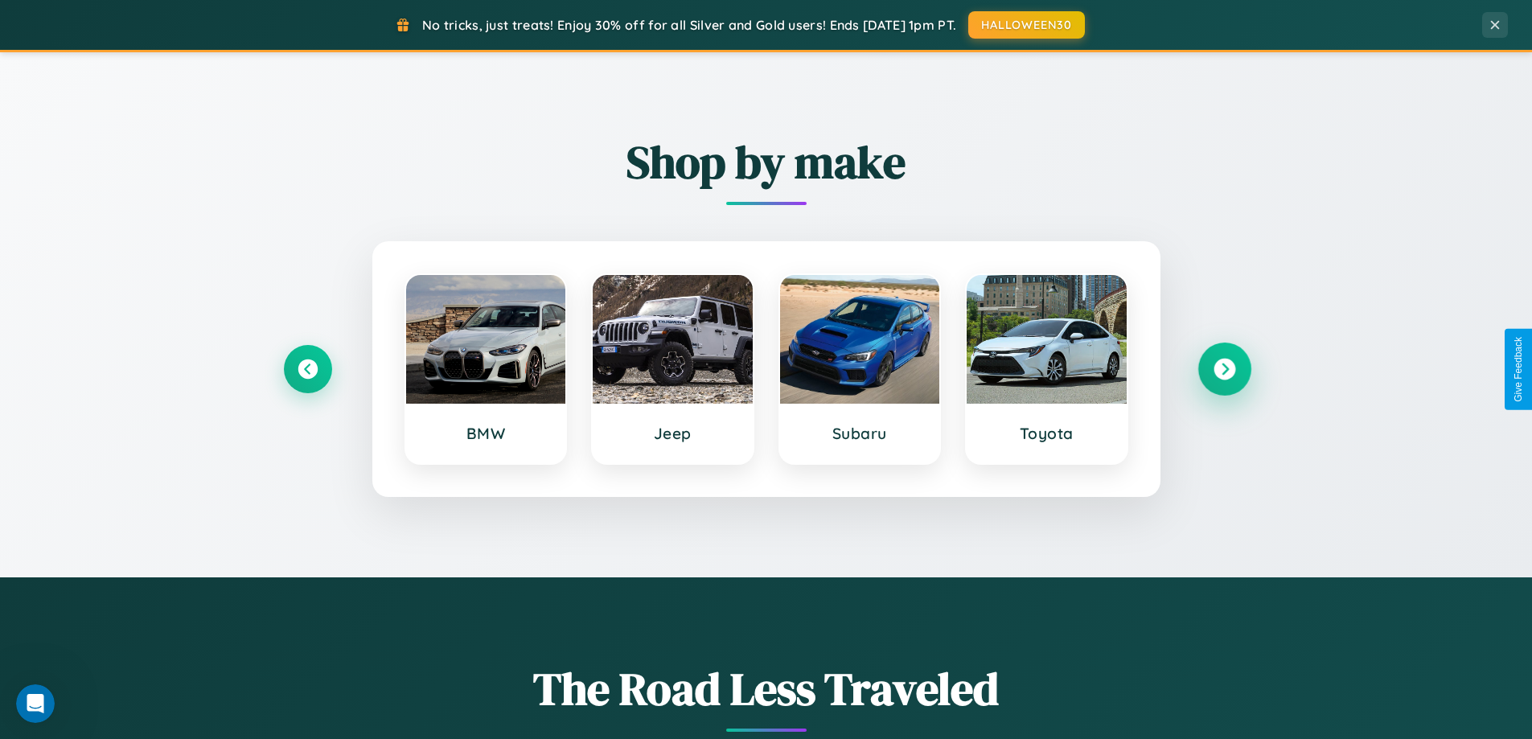 The height and width of the screenshot is (739, 1532). I want to click on h3: BMW, so click(486, 433).